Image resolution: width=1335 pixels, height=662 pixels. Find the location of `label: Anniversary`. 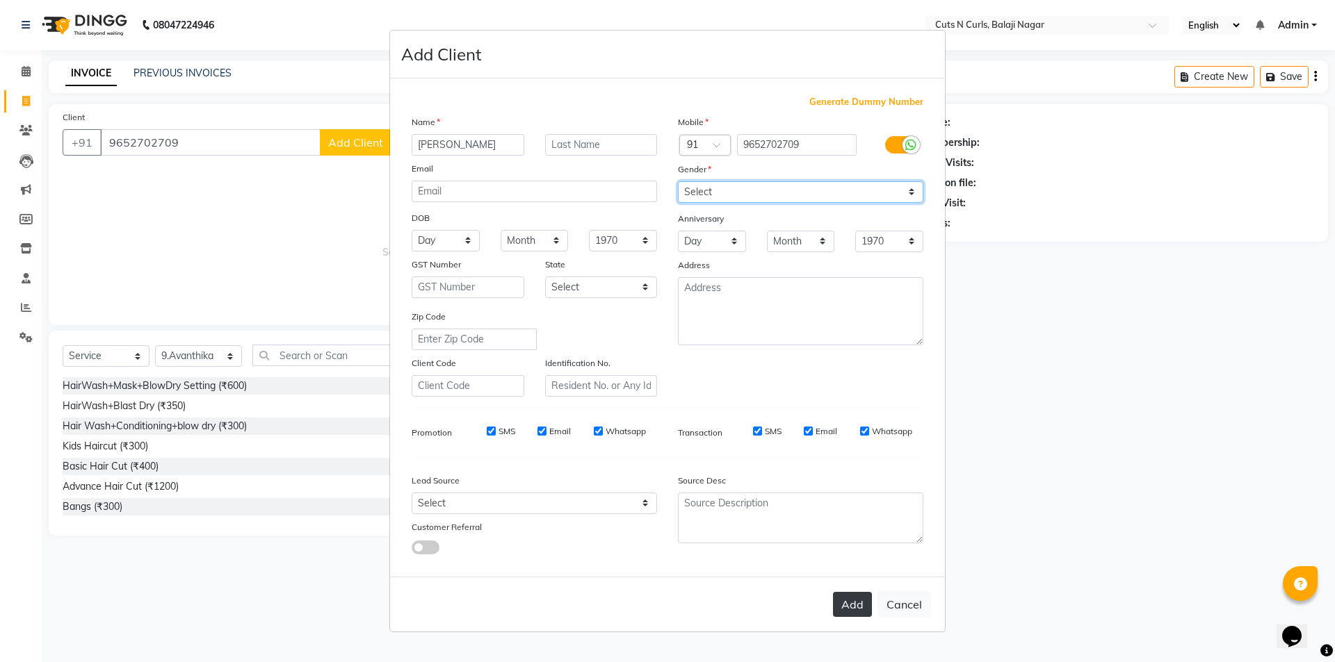

label: Anniversary is located at coordinates (701, 219).